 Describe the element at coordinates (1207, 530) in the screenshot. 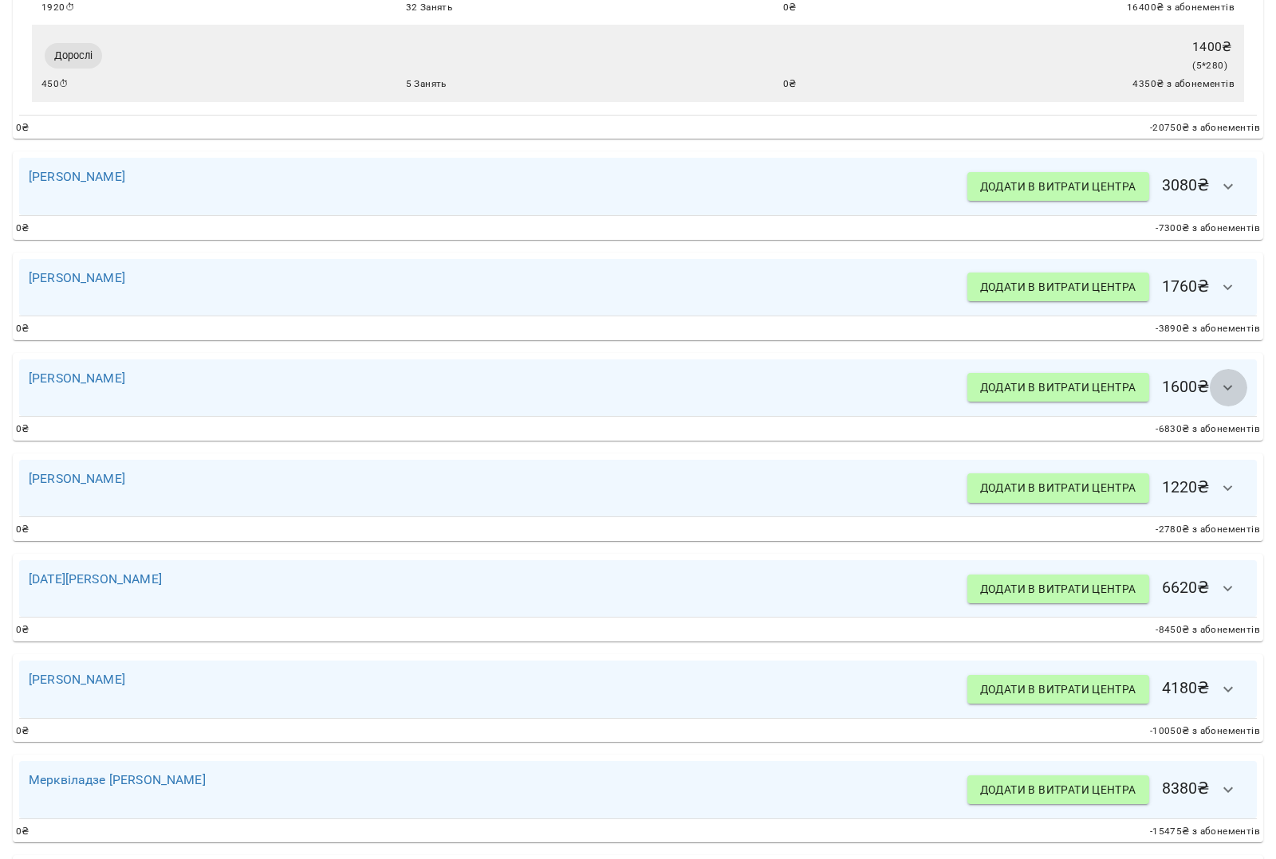

I see `span: -2780 ₴ з абонементів` at that location.